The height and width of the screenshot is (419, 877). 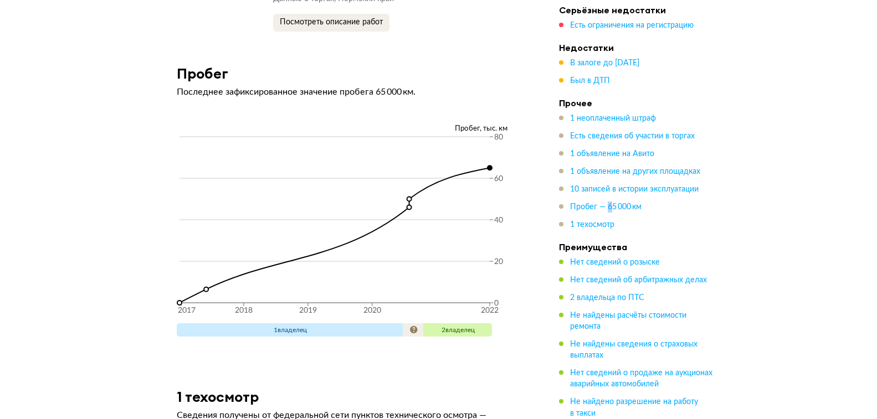 I want to click on span: Нет сведений о розыске, so click(x=615, y=263).